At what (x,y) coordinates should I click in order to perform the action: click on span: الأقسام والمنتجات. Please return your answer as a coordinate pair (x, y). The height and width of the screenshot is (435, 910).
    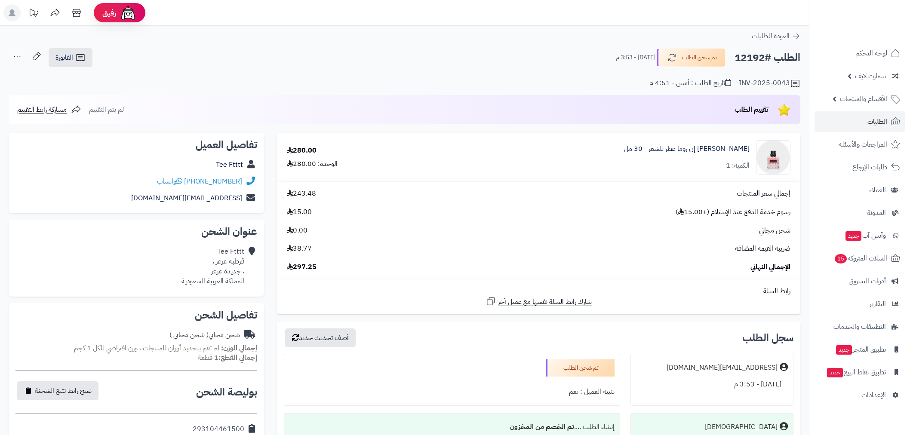
    Looking at the image, I should click on (864, 99).